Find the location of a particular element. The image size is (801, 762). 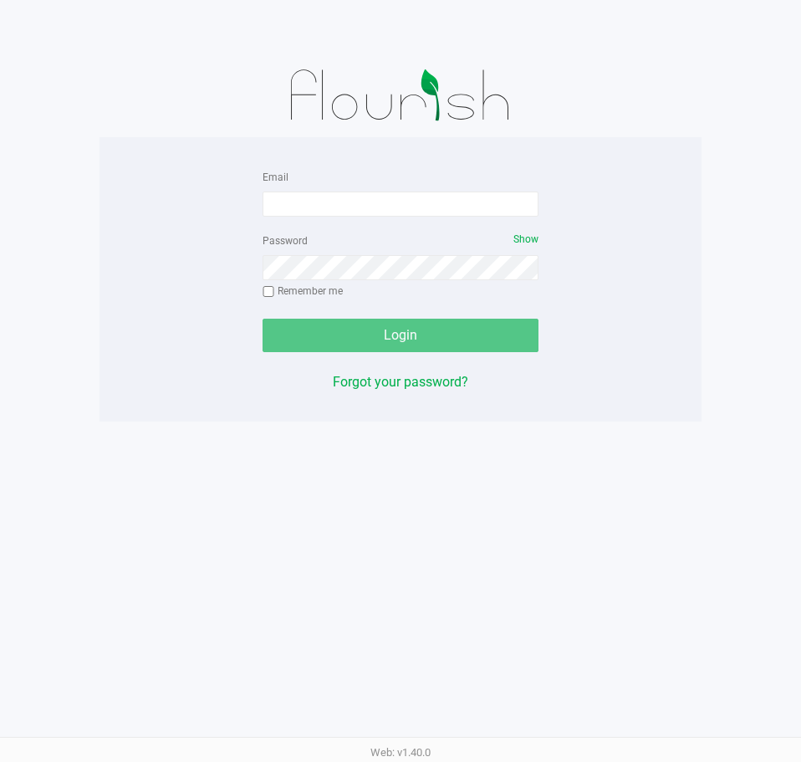

span: Web: v1.40.0 is located at coordinates (401, 752).